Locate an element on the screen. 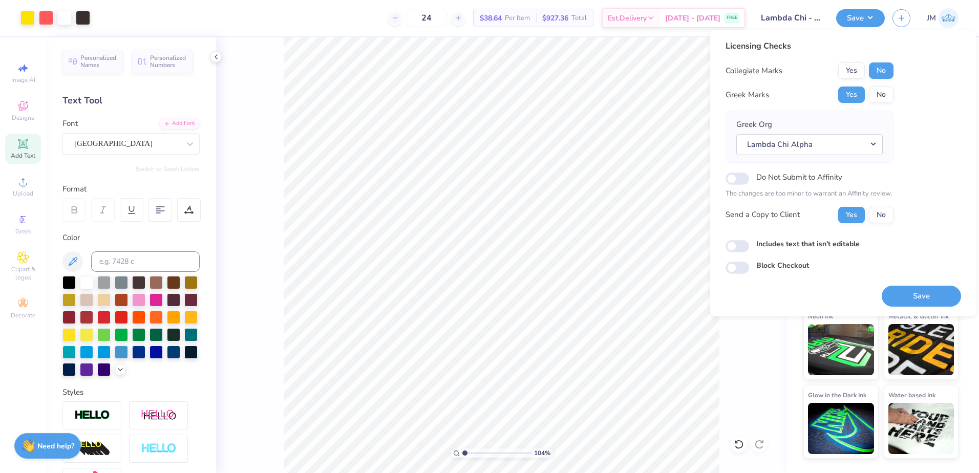 This screenshot has height=473, width=979. div: Color is located at coordinates (131, 238).